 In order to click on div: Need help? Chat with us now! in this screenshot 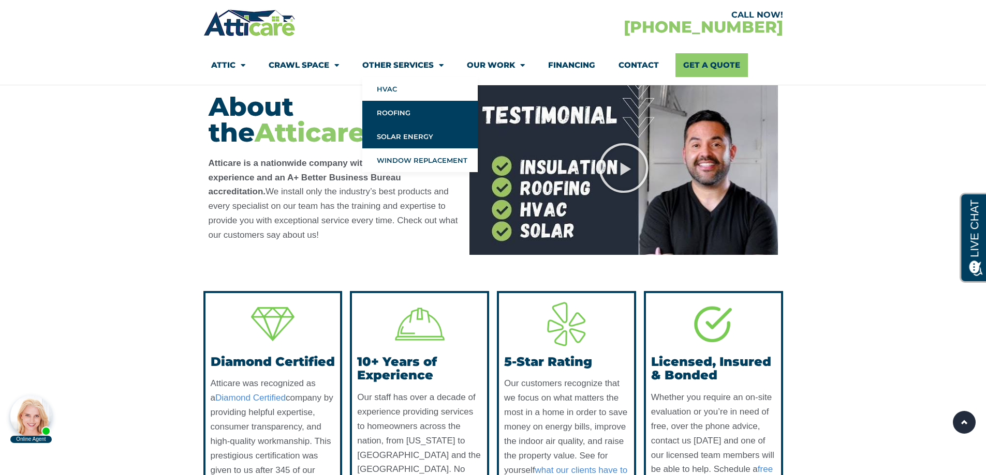, I will do `click(26, 50)`.